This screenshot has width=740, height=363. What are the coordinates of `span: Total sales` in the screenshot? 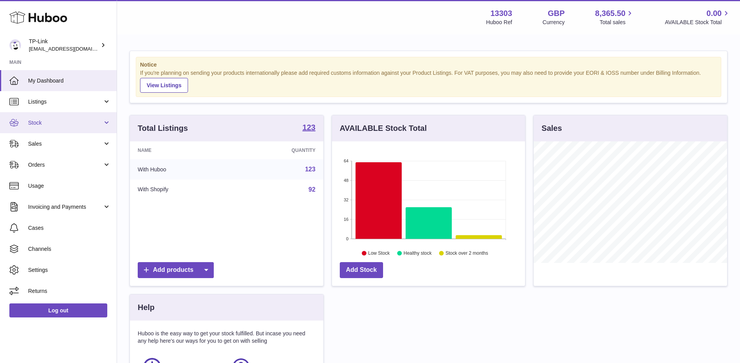 It's located at (616, 22).